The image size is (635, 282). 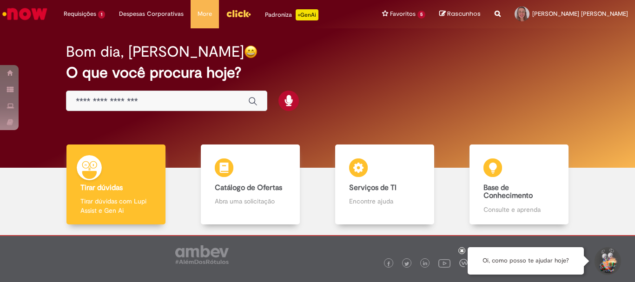 I want to click on img: logo_footer_twitter.png, so click(x=407, y=264).